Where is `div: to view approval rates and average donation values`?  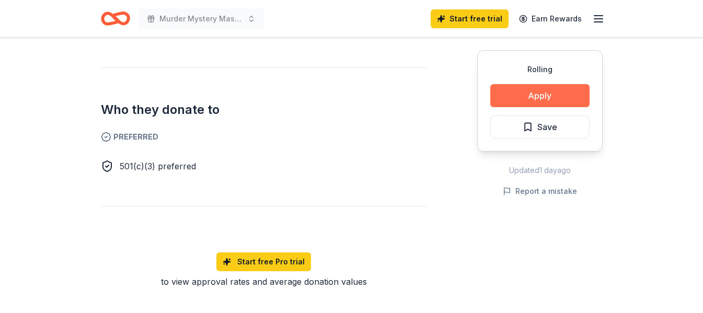
div: to view approval rates and average donation values is located at coordinates (264, 282).